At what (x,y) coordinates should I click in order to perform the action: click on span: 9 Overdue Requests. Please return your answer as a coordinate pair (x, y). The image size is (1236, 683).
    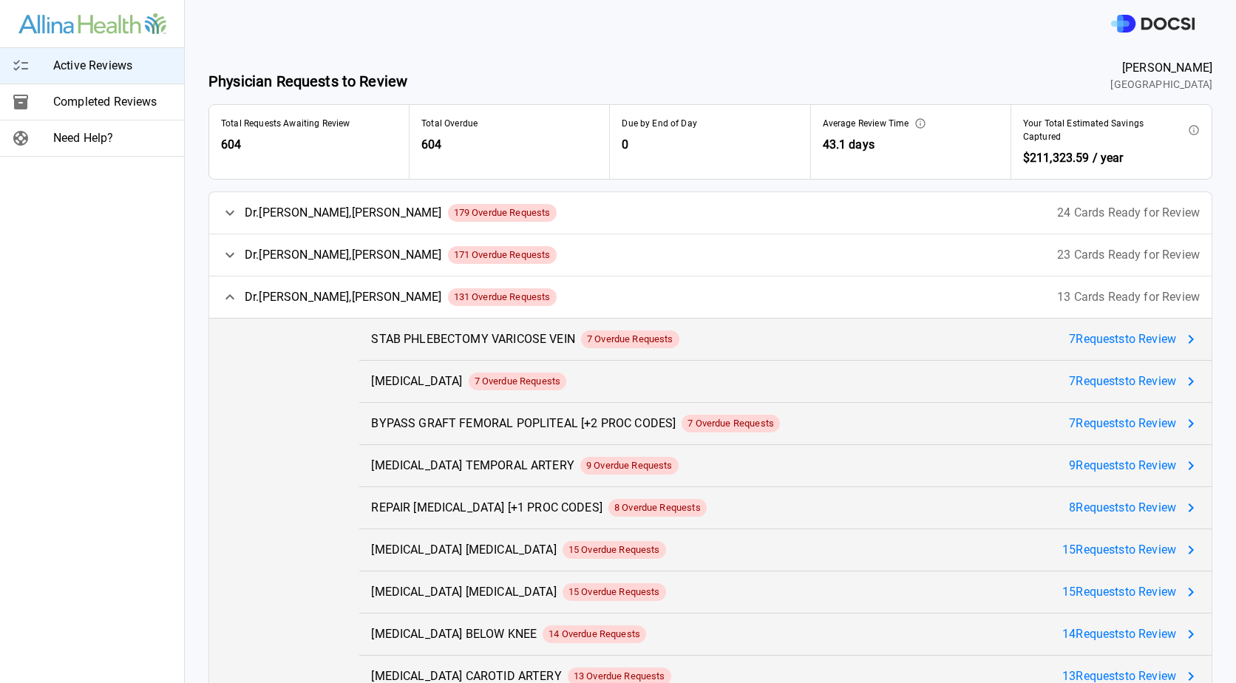
    Looking at the image, I should click on (629, 466).